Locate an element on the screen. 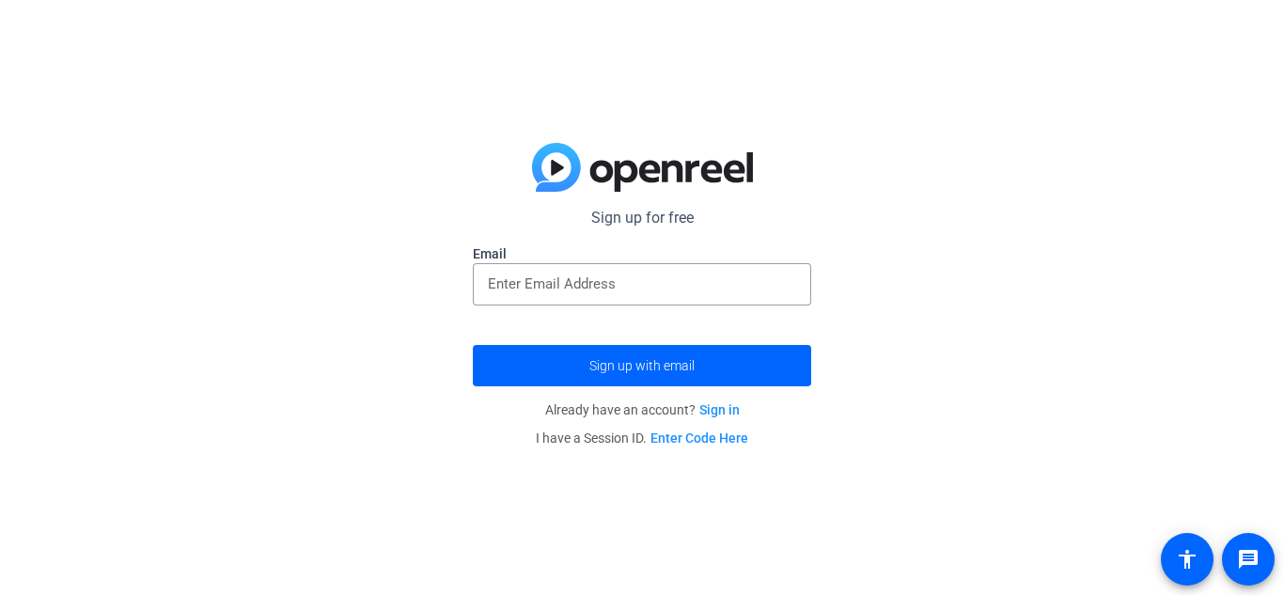 This screenshot has height=595, width=1284. p: Sign up for free is located at coordinates (642, 218).